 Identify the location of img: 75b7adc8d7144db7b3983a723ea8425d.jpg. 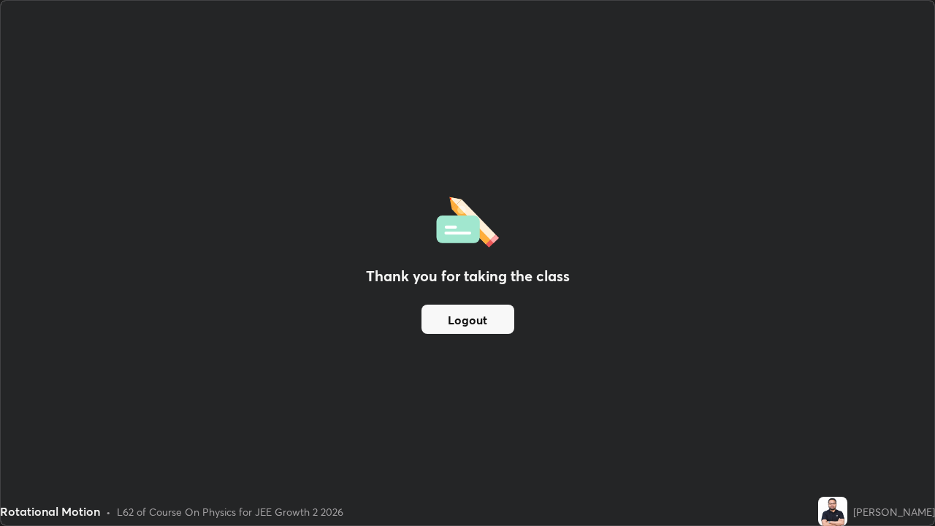
(833, 511).